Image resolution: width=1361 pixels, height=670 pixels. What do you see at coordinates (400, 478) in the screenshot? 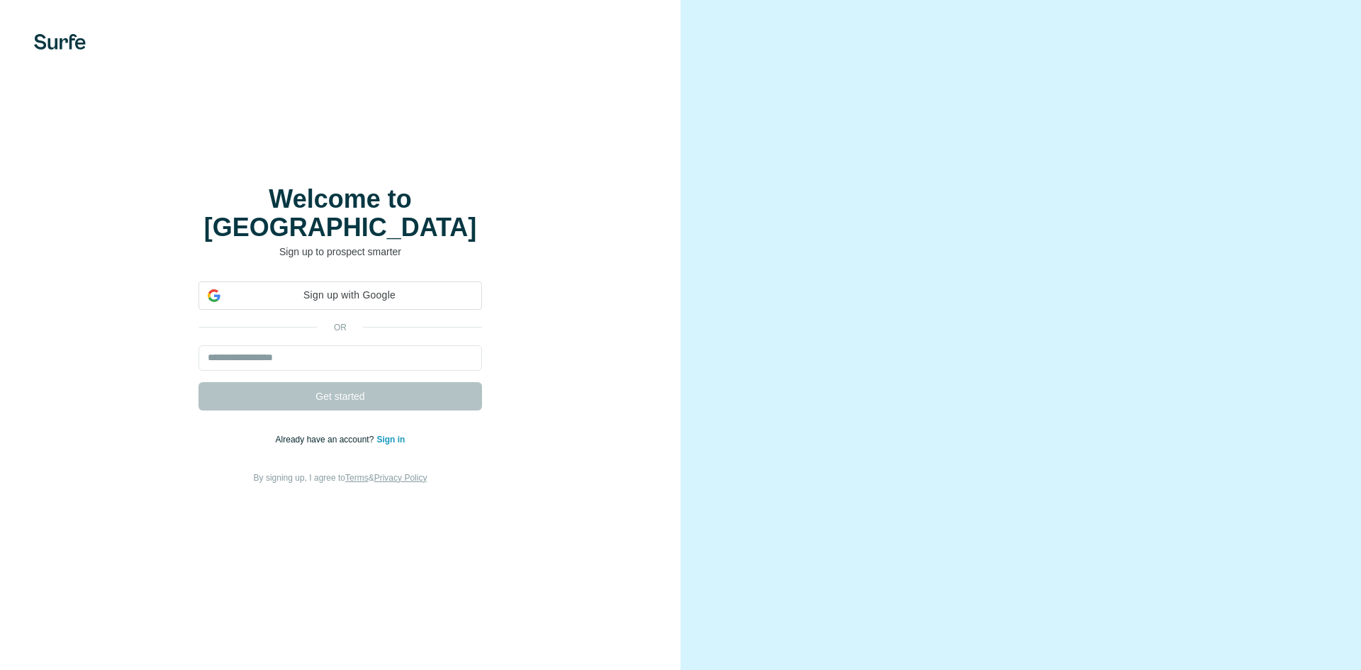
I see `a: Privacy Policy` at bounding box center [400, 478].